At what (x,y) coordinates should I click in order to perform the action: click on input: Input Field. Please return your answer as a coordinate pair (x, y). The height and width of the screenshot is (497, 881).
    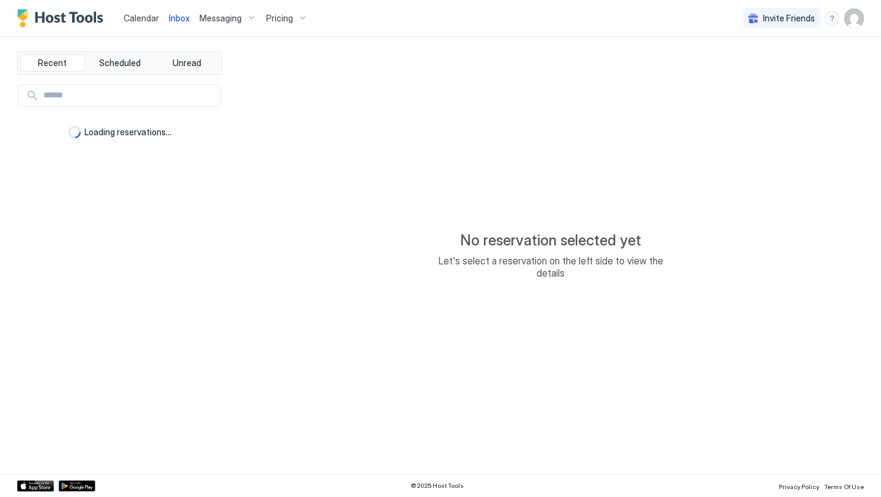
    Looking at the image, I should click on (129, 95).